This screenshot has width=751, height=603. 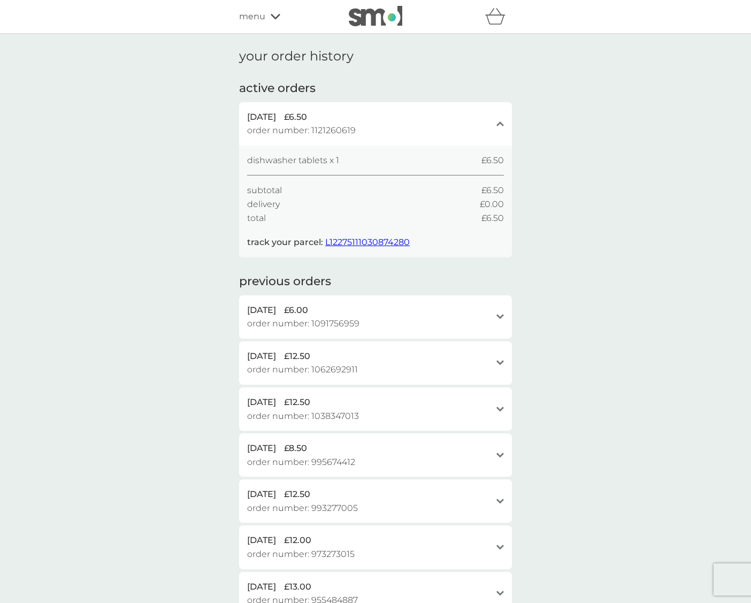 What do you see at coordinates (296, 56) in the screenshot?
I see `h1: your order history` at bounding box center [296, 56].